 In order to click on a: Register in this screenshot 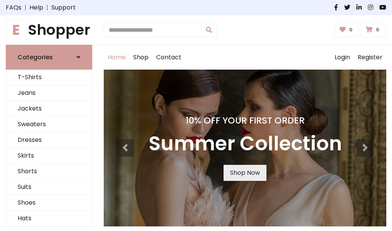, I will do `click(369, 57)`.